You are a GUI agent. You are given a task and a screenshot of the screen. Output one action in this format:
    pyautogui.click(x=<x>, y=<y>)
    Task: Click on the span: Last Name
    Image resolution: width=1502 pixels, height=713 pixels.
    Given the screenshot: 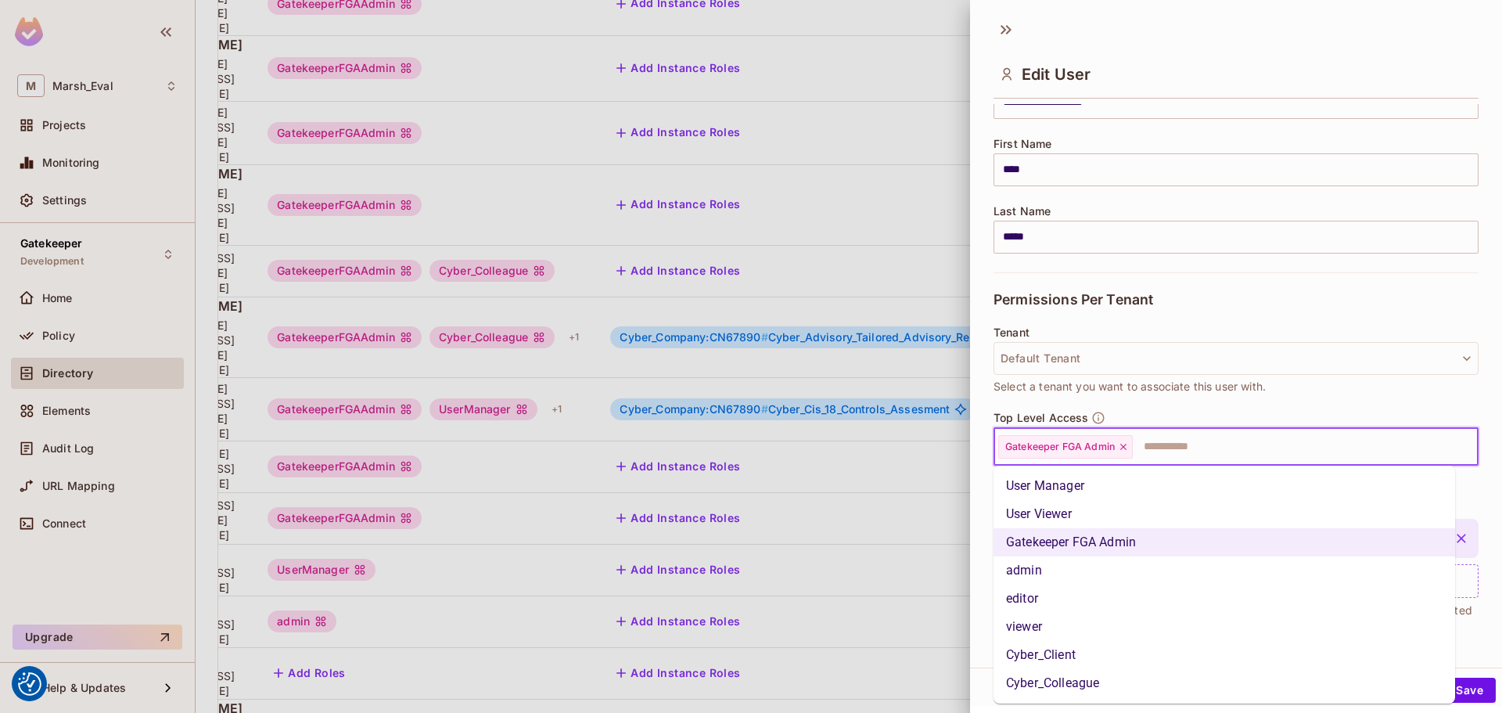 What is the action you would take?
    pyautogui.click(x=1022, y=211)
    